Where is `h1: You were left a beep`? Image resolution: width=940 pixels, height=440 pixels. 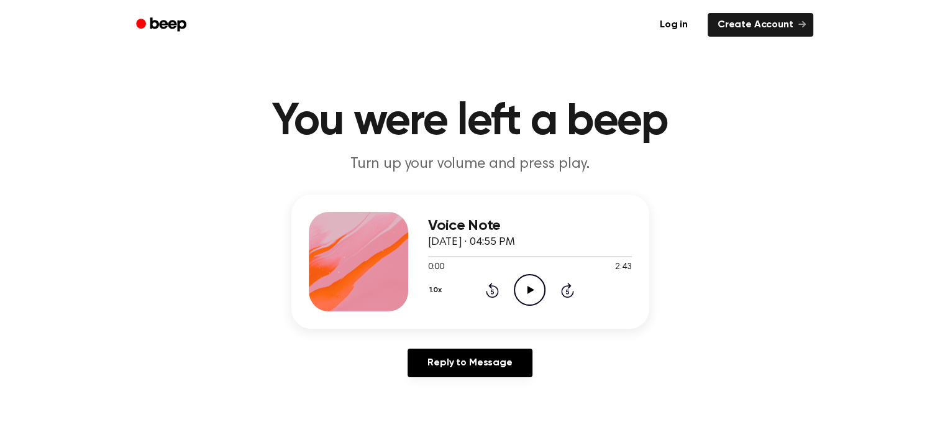
h1: You were left a beep is located at coordinates (470, 122).